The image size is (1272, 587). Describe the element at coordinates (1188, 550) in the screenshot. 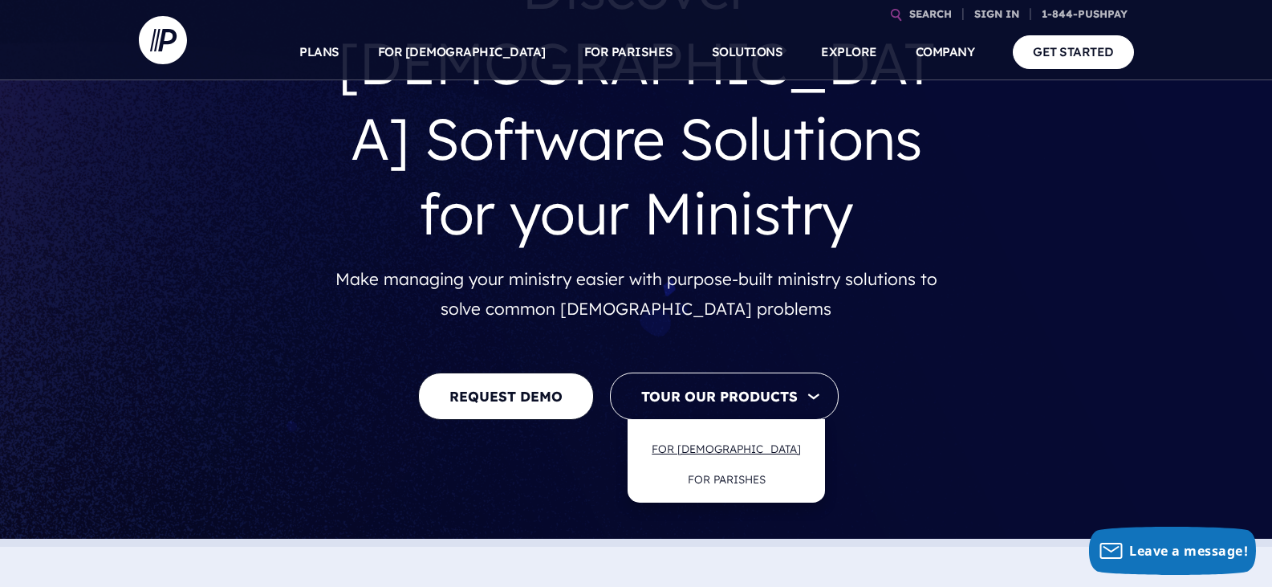

I see `span: Leave a message!` at that location.